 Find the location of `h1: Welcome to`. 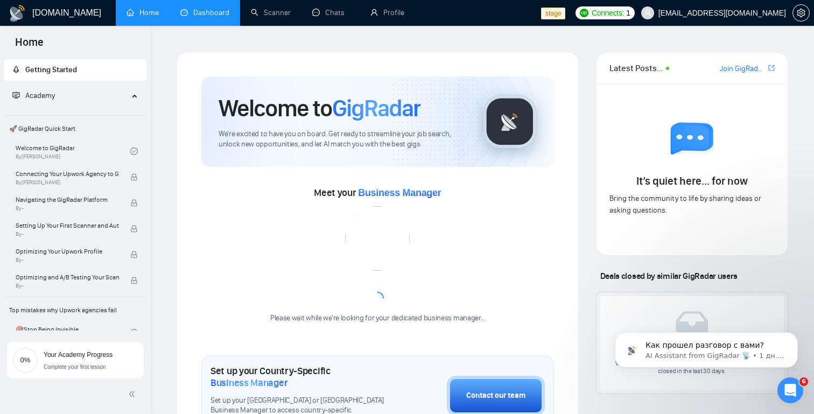

h1: Welcome to is located at coordinates (319, 108).